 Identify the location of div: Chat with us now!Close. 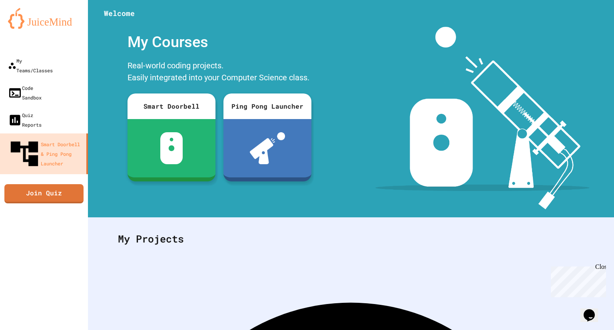
(29, 27).